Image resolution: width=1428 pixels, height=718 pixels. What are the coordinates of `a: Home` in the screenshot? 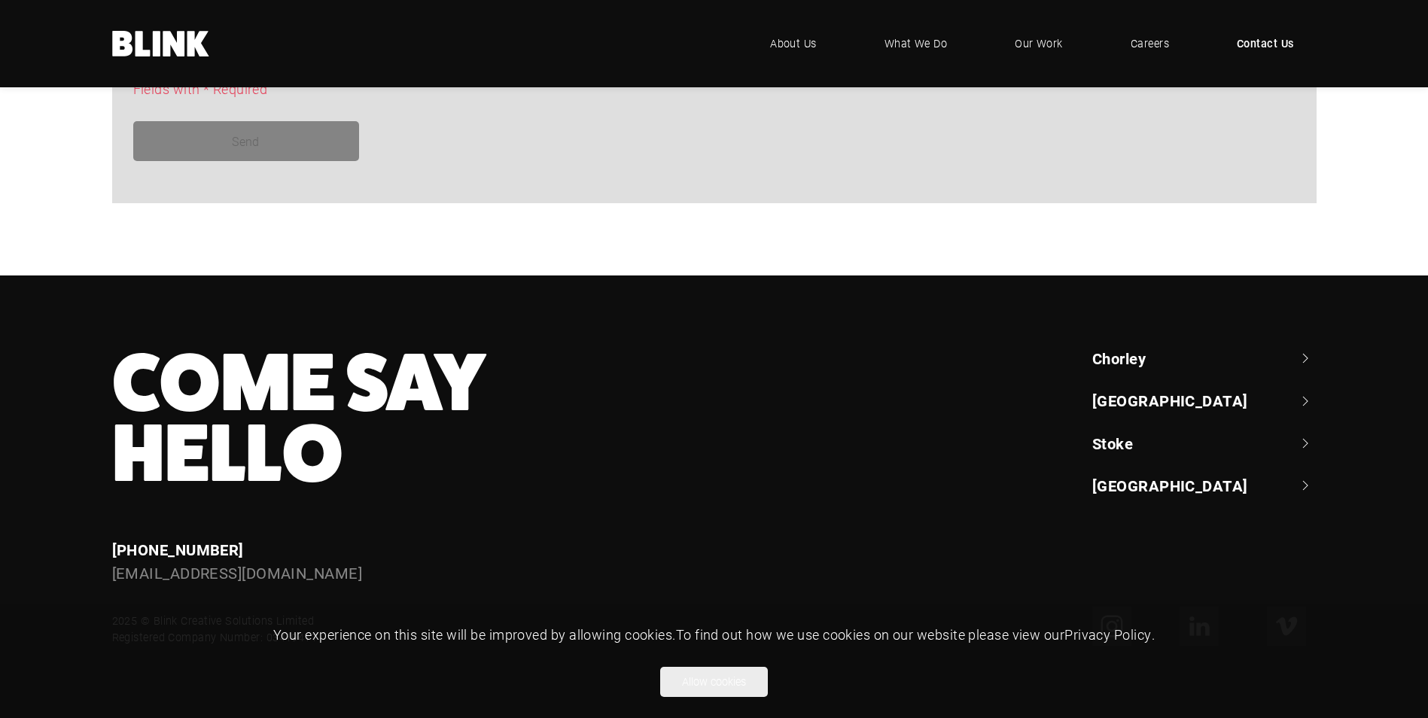 It's located at (161, 44).